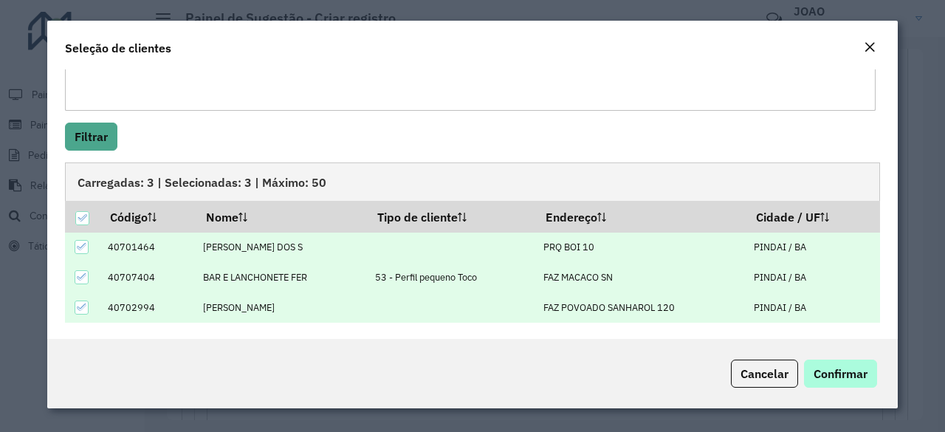 This screenshot has height=432, width=945. What do you see at coordinates (640, 307) in the screenshot?
I see `td: FAZ POVOADO SANHAROL 120` at bounding box center [640, 307].